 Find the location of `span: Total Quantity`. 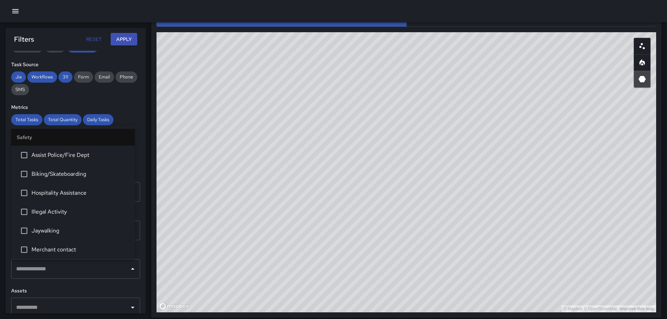

span: Total Quantity is located at coordinates (63, 120).